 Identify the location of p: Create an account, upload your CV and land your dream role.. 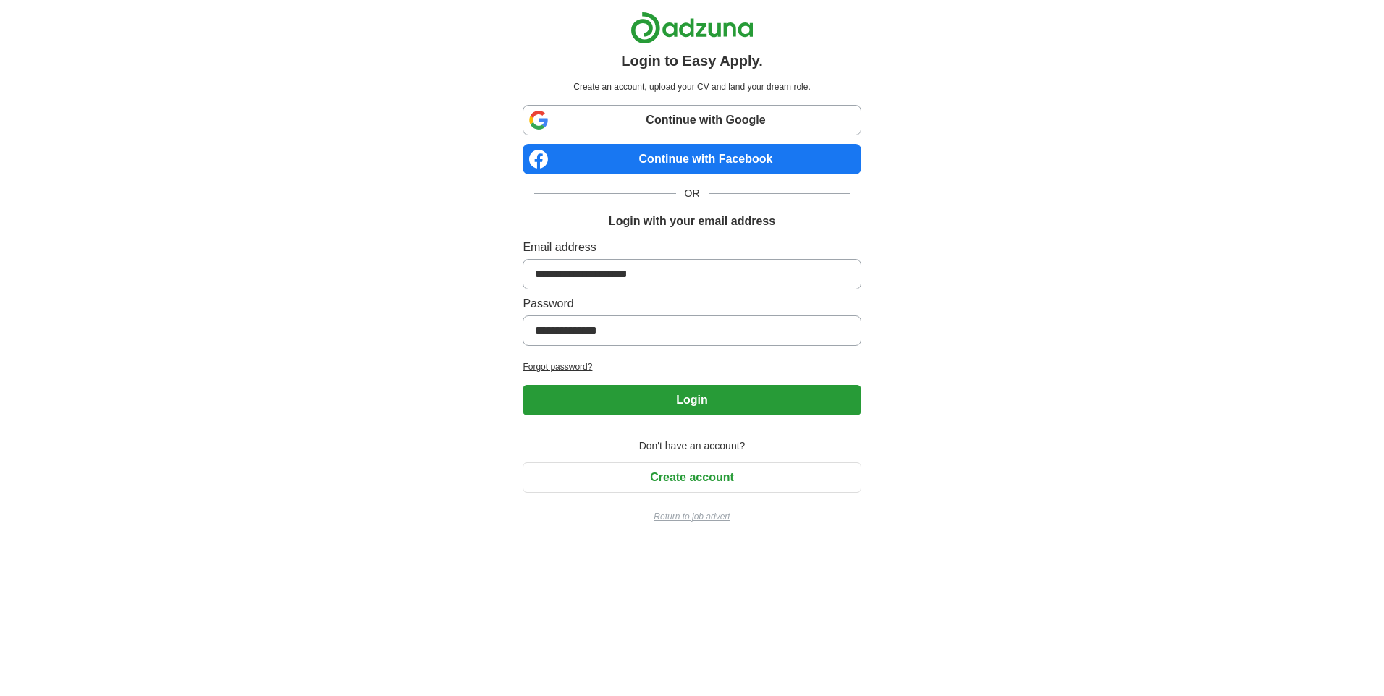
(691, 87).